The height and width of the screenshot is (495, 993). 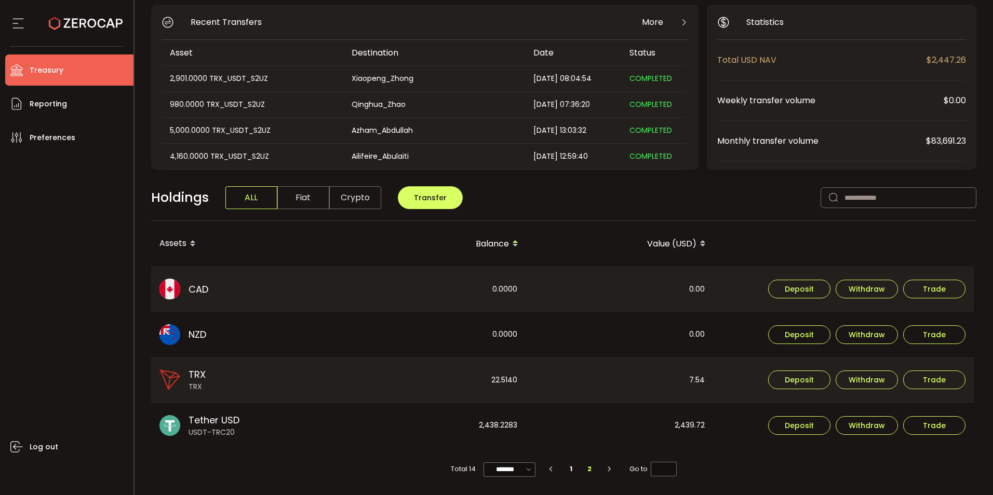 I want to click on li: 1, so click(x=570, y=469).